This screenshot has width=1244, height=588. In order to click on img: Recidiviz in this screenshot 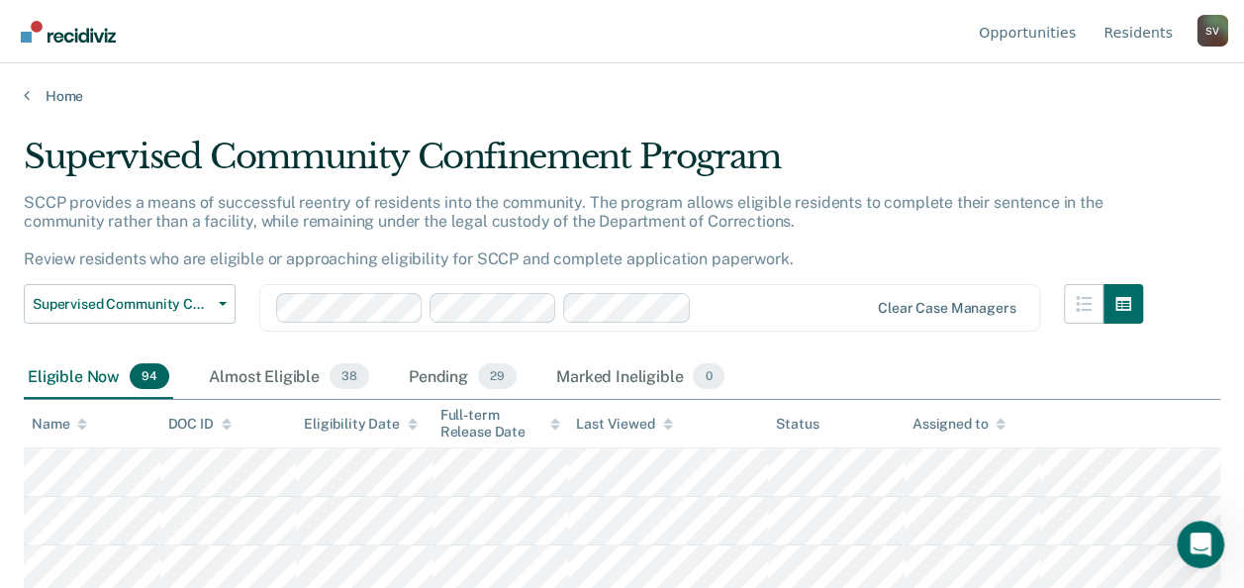, I will do `click(68, 32)`.